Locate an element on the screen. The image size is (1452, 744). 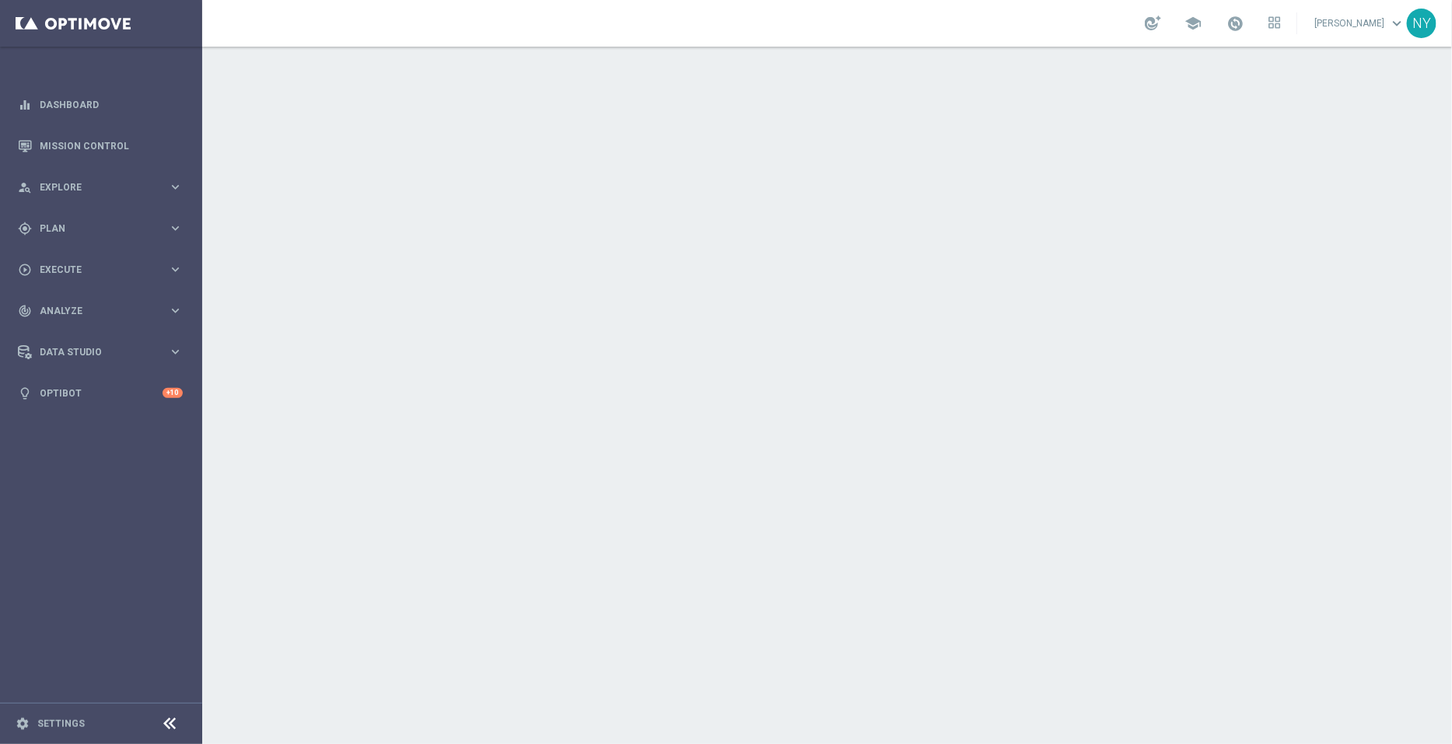
span: Data Studio is located at coordinates (103, 352).